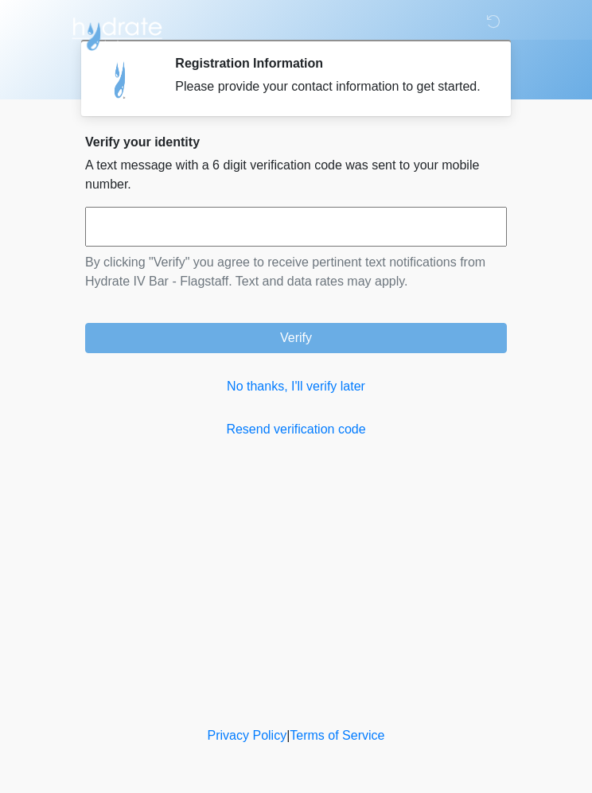 This screenshot has width=592, height=793. What do you see at coordinates (296, 430) in the screenshot?
I see `a: Resend verification code` at bounding box center [296, 430].